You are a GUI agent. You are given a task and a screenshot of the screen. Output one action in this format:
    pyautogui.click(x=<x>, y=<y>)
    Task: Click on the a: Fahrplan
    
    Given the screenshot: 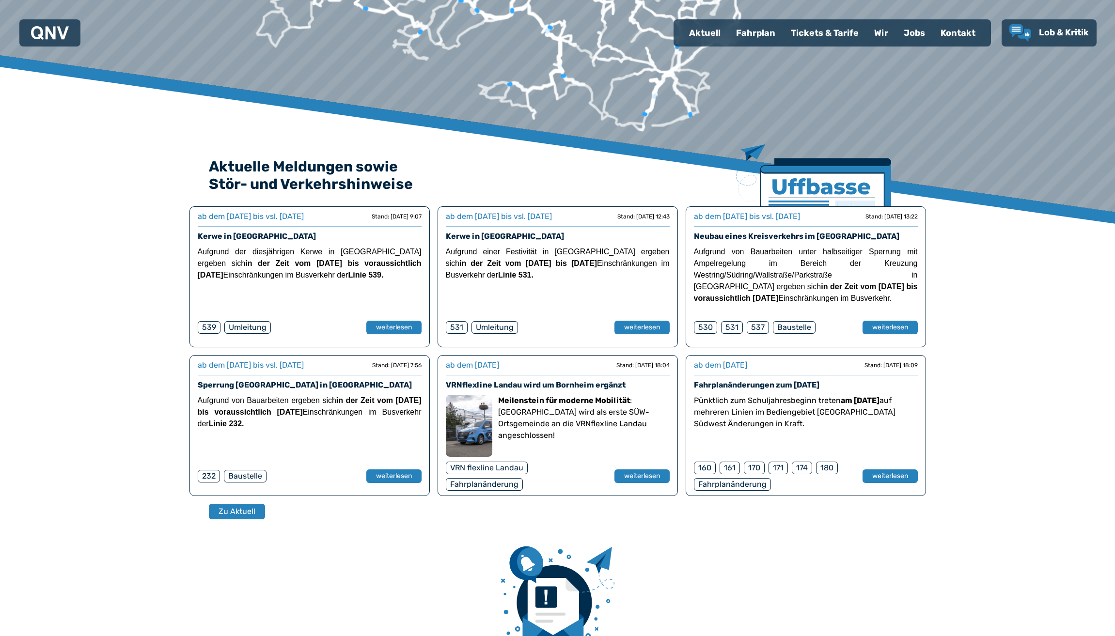 What is the action you would take?
    pyautogui.click(x=756, y=33)
    